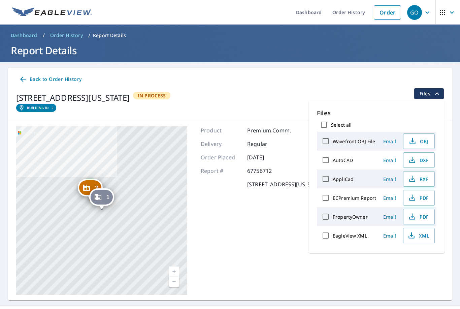  Describe the element at coordinates (376, 113) in the screenshot. I see `p: Files` at that location.